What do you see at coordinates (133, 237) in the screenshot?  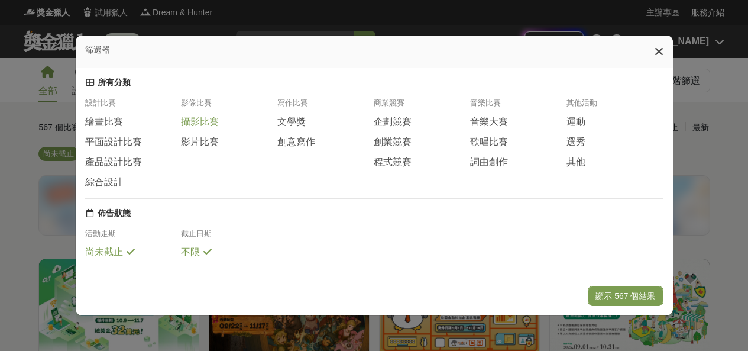 I see `div: 活動走期` at bounding box center [133, 237].